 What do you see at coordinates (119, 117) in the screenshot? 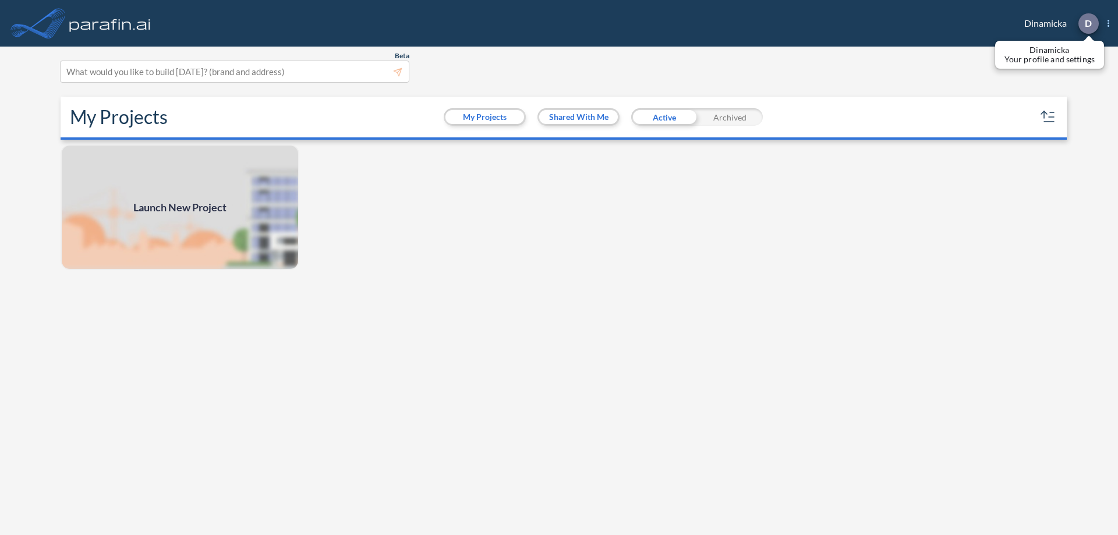
I see `h2: My Projects` at bounding box center [119, 117].